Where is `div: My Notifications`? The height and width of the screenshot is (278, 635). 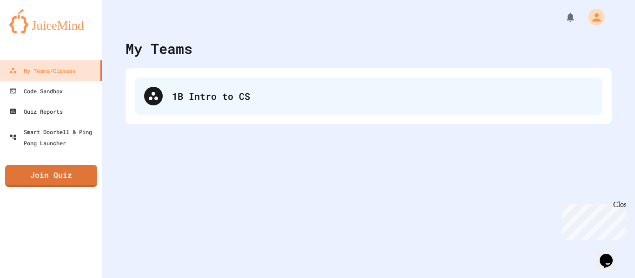 div: My Notifications is located at coordinates (563, 17).